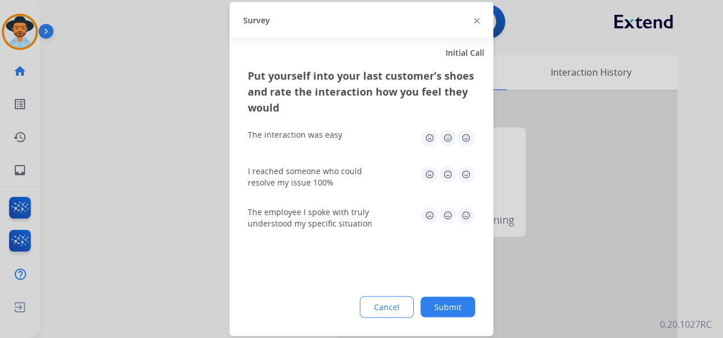 The width and height of the screenshot is (723, 338). What do you see at coordinates (477, 20) in the screenshot?
I see `img: close-button` at bounding box center [477, 20].